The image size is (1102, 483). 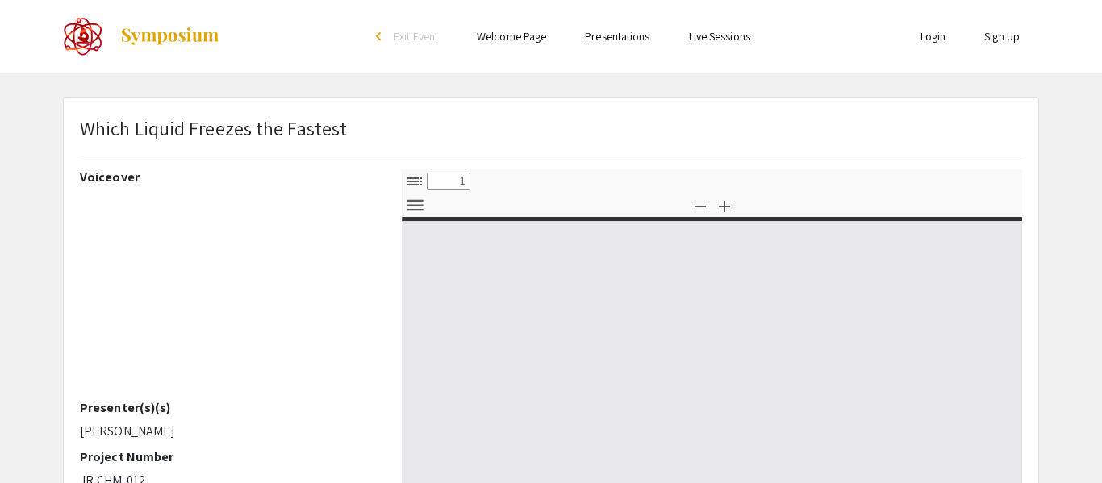 I want to click on span: Exit Event, so click(x=416, y=36).